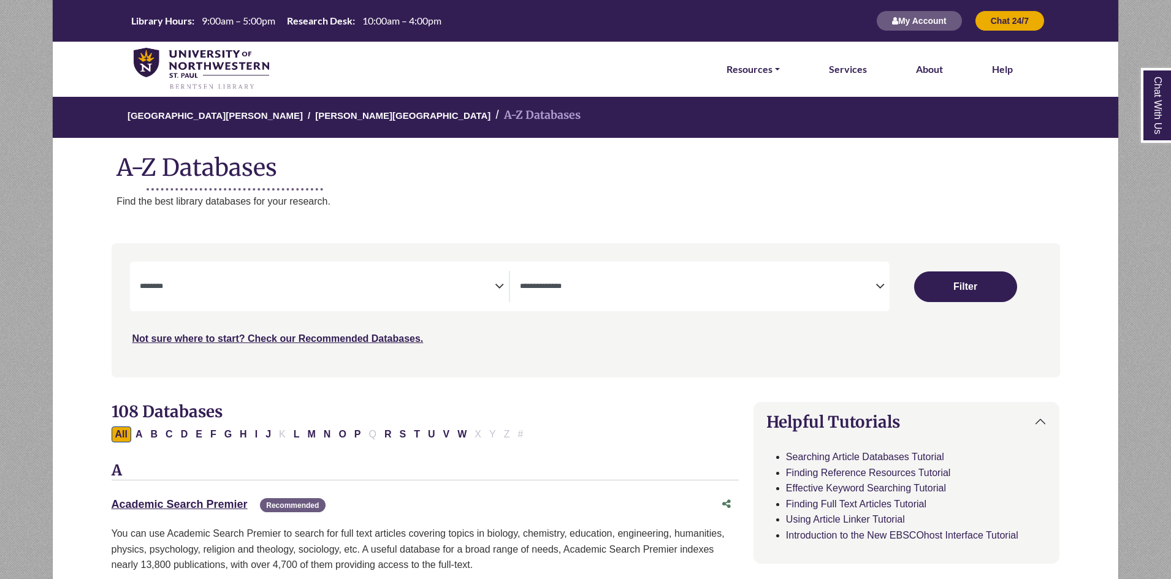 The height and width of the screenshot is (579, 1171). Describe the element at coordinates (965, 287) in the screenshot. I see `button: Submit for Search Results` at that location.